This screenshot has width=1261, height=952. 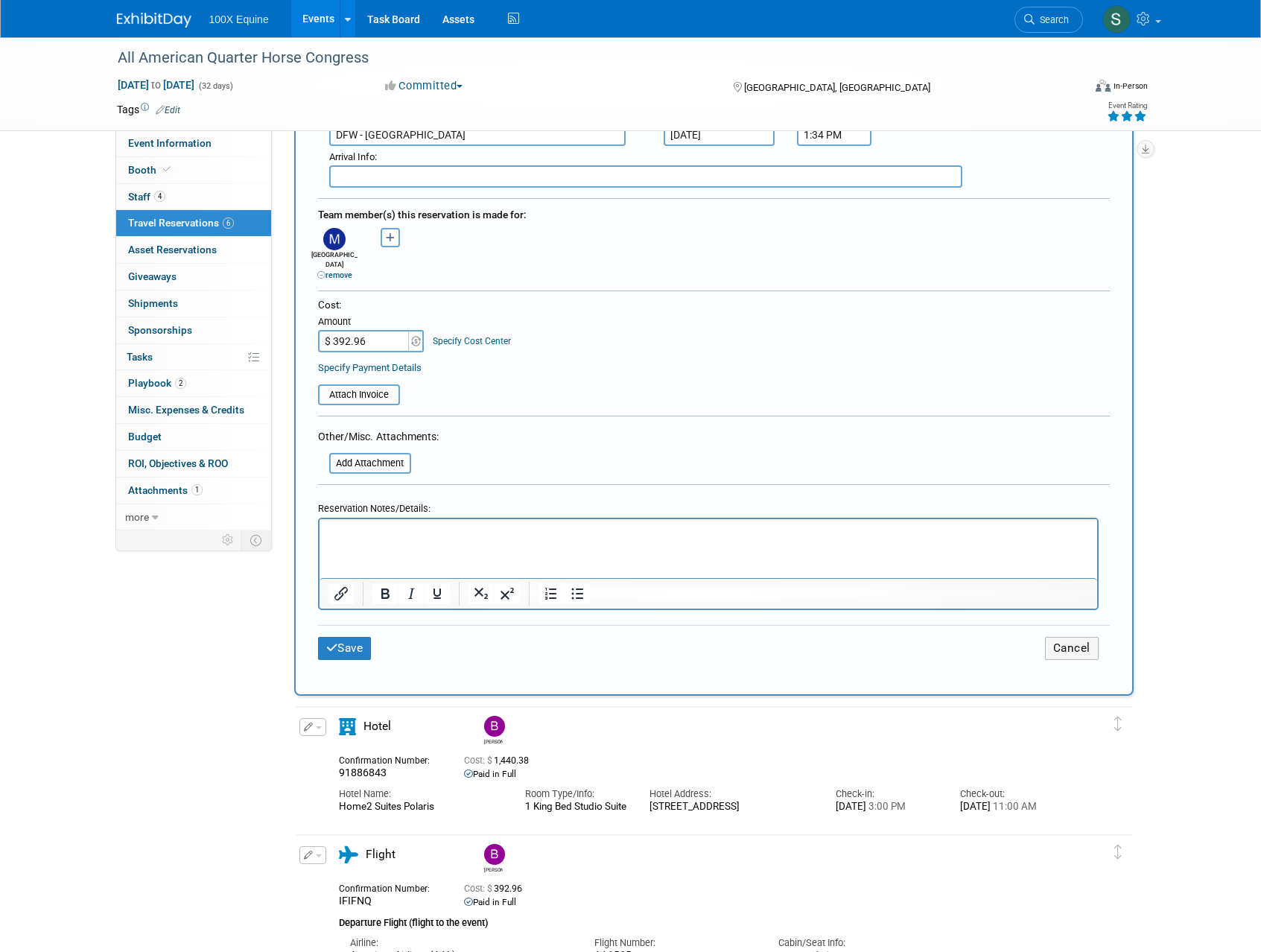 What do you see at coordinates (347, 727) in the screenshot?
I see `i: Hotel` at bounding box center [347, 727].